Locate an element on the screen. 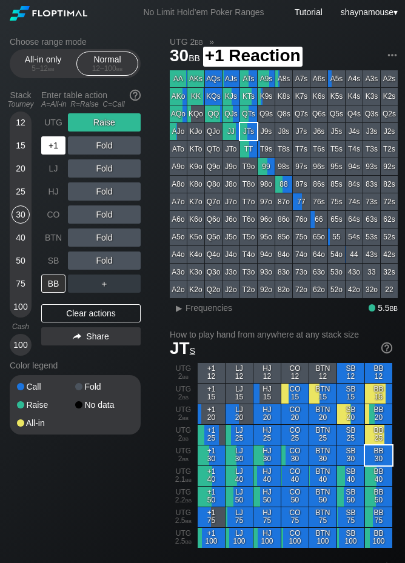 The image size is (405, 563). div: HJ 30 is located at coordinates (267, 455).